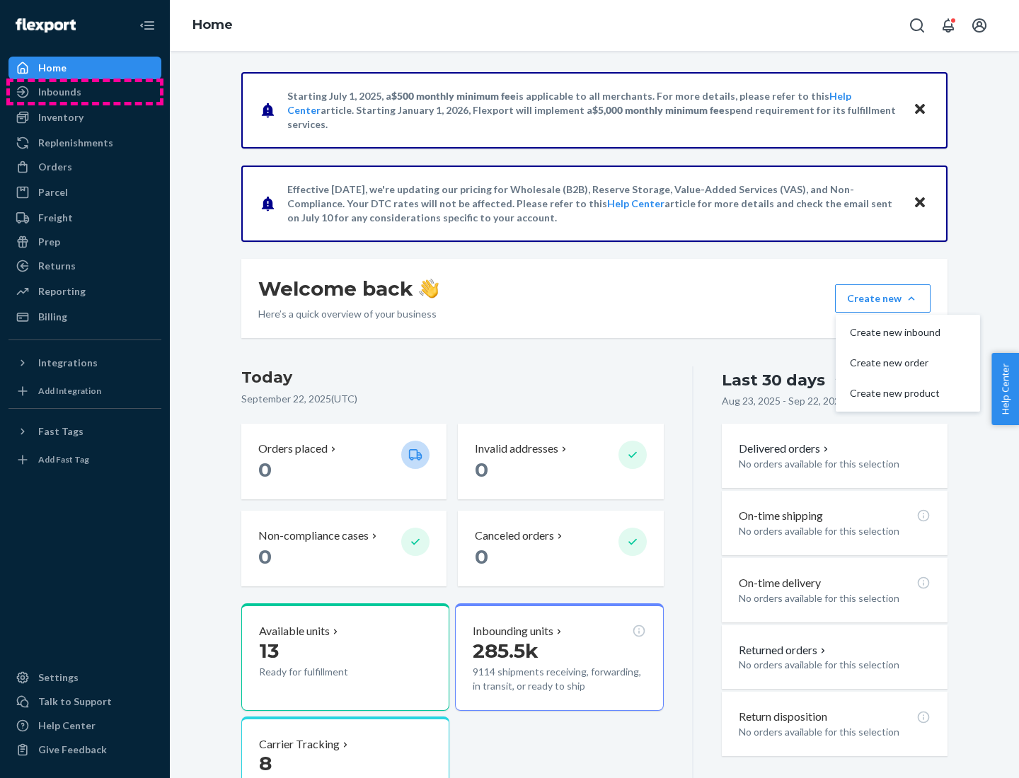 The width and height of the screenshot is (1019, 778). What do you see at coordinates (72, 750) in the screenshot?
I see `div: Give Feedback` at bounding box center [72, 750].